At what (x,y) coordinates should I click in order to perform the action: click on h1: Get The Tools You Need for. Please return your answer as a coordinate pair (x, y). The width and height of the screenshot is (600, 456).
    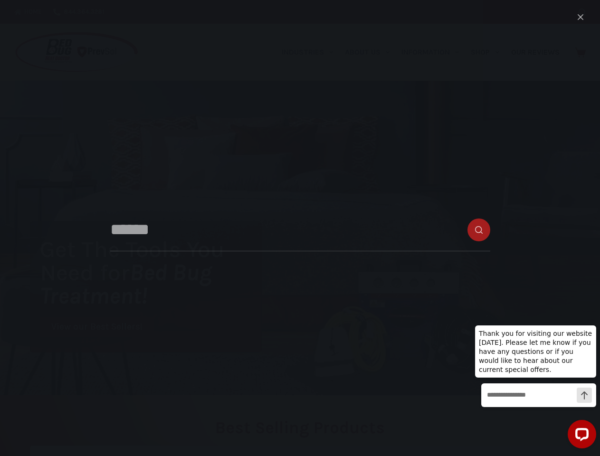
    Looking at the image, I should click on (151, 272).